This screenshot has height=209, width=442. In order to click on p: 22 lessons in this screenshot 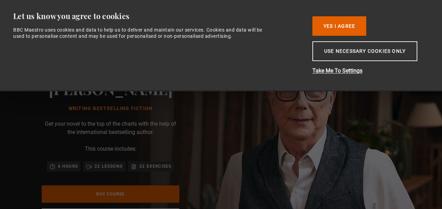, I will do `click(108, 167)`.